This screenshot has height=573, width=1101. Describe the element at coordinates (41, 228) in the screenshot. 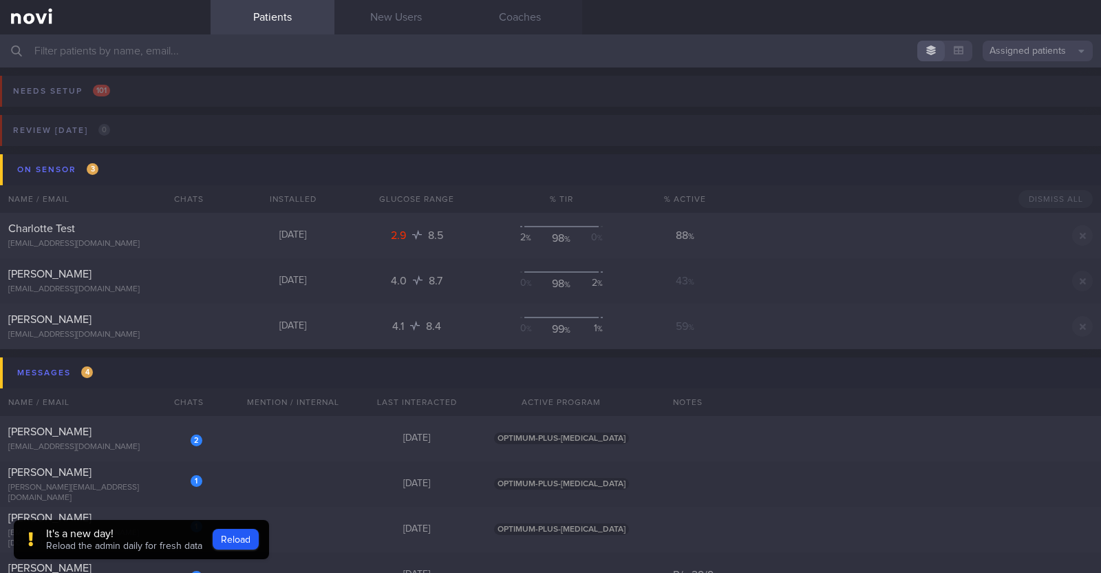

I see `span: Charlotte Test` at that location.